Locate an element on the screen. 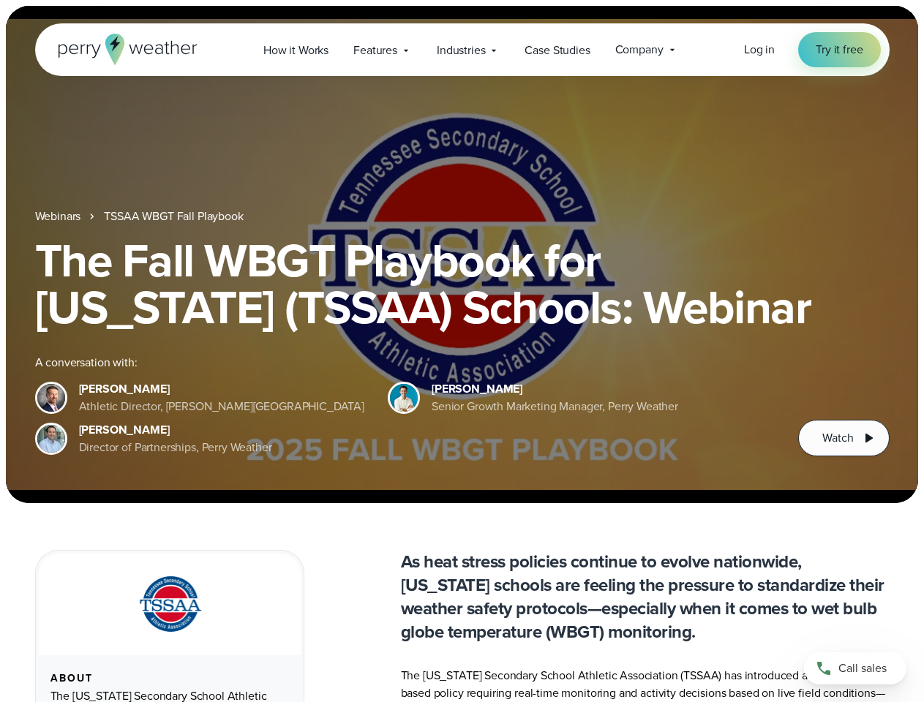 The width and height of the screenshot is (924, 702). a: Case Studies is located at coordinates (557, 50).